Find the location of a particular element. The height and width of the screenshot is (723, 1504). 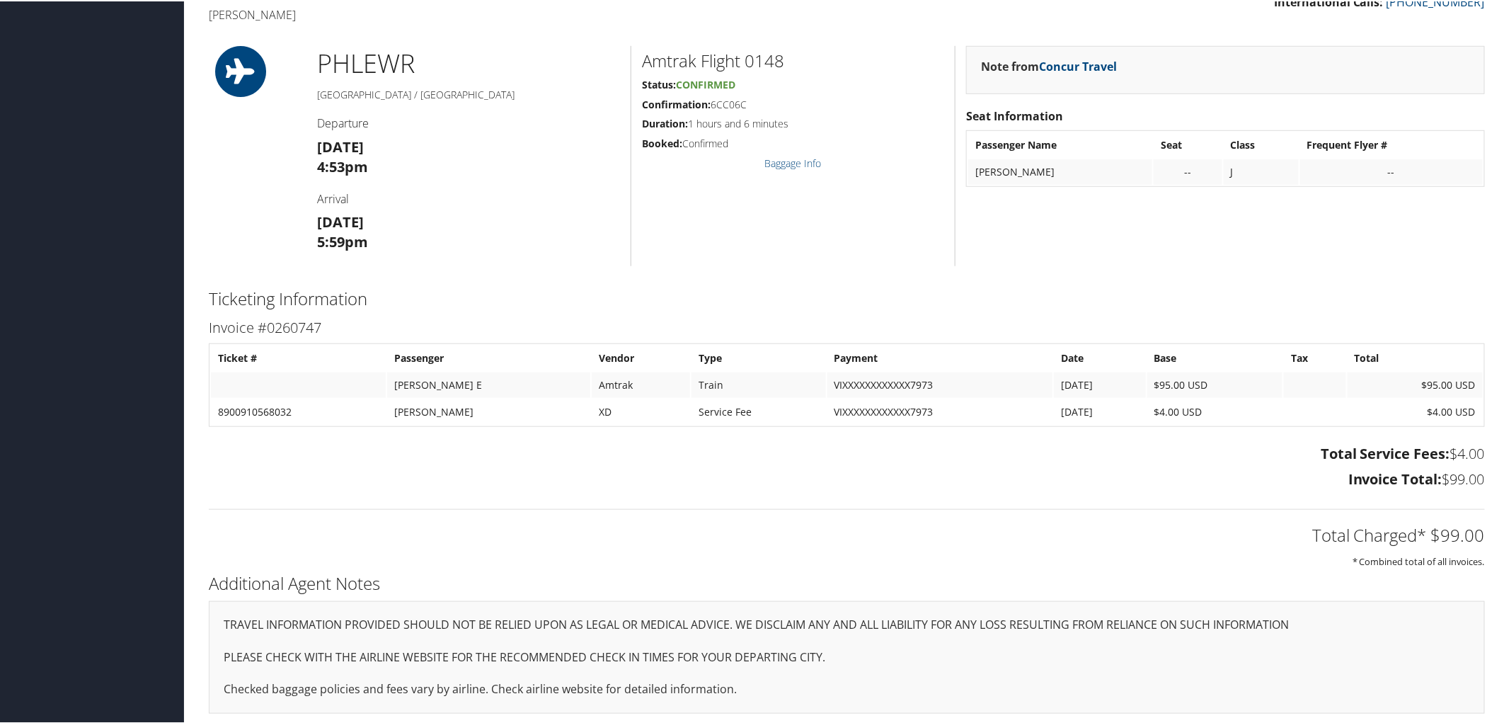

strong: Seat Information is located at coordinates (1014, 115).